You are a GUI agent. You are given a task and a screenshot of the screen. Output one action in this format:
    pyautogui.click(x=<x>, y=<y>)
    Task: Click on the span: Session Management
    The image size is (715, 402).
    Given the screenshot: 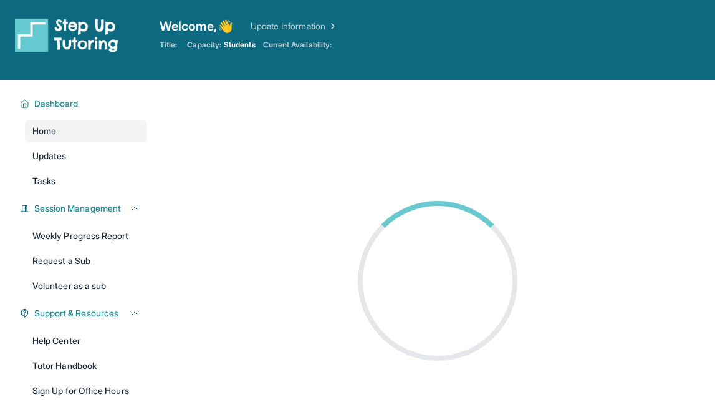 What is the action you would take?
    pyautogui.click(x=77, y=208)
    